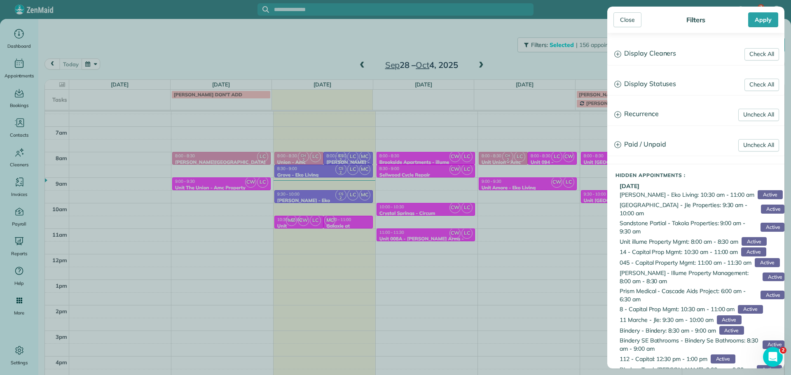  I want to click on span: 112 - Capital: 12:30 pm - 1:00 pm, so click(663, 359).